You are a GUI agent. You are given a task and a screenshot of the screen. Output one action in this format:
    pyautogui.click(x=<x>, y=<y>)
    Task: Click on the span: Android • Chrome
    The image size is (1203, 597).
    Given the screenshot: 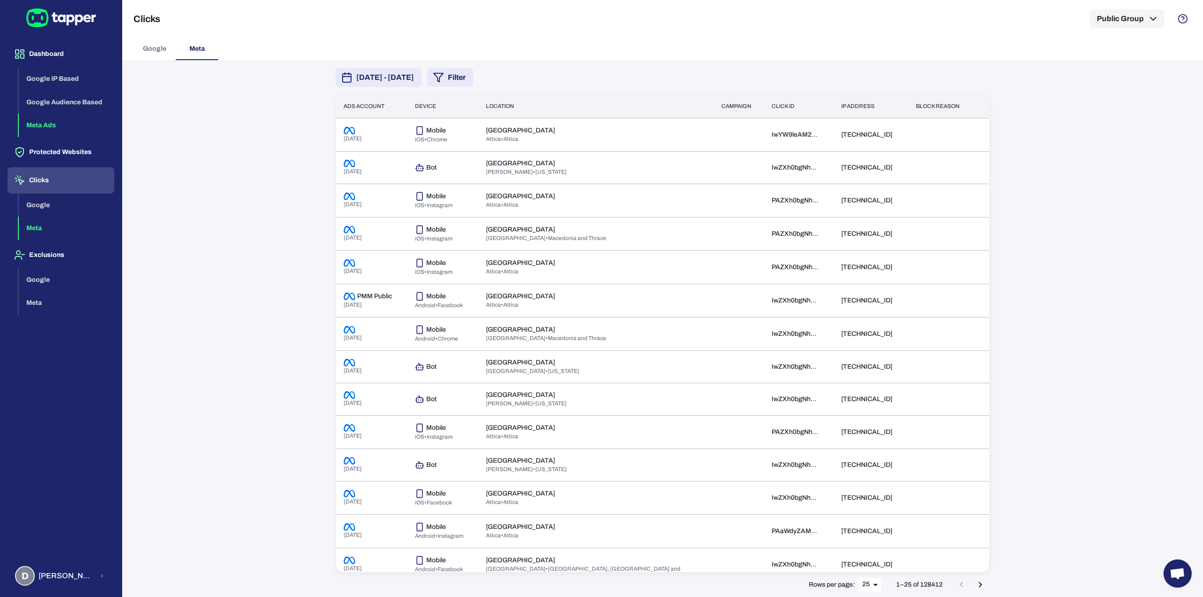 What is the action you would take?
    pyautogui.click(x=436, y=339)
    